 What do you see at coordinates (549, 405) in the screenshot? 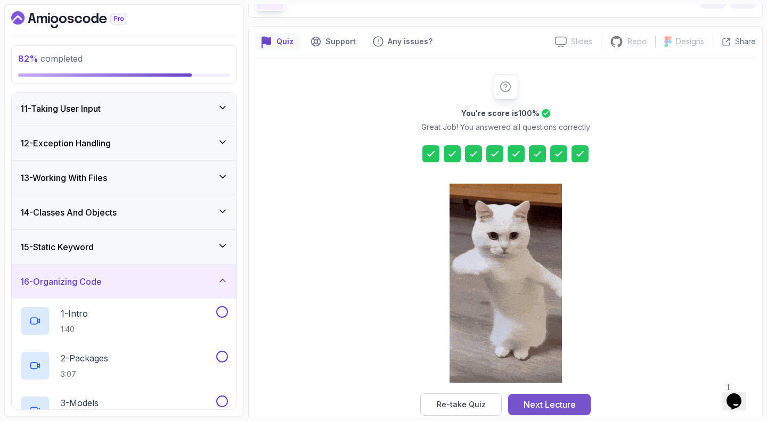
I see `button: Next Lecture` at bounding box center [549, 405].